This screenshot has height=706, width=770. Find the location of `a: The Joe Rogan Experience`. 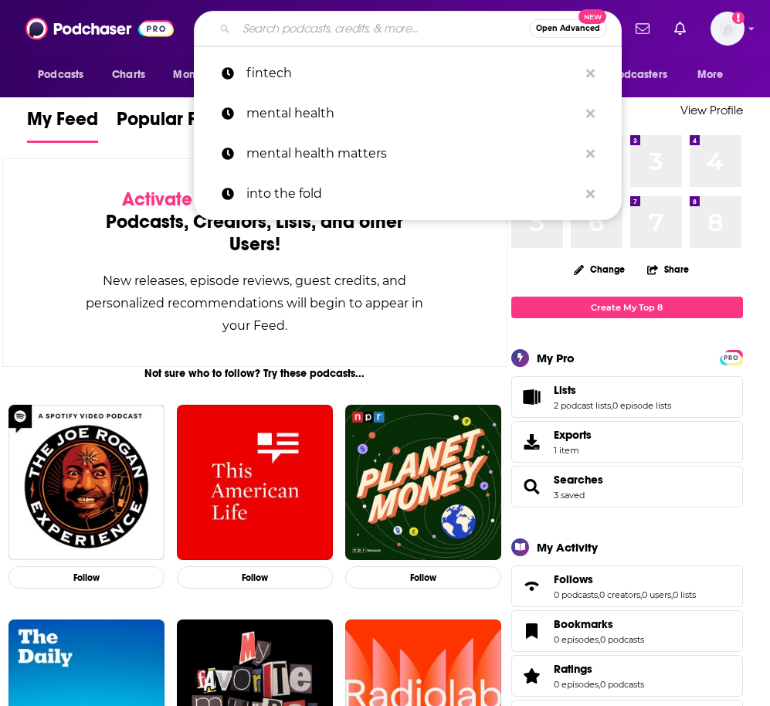

a: The Joe Rogan Experience is located at coordinates (87, 483).